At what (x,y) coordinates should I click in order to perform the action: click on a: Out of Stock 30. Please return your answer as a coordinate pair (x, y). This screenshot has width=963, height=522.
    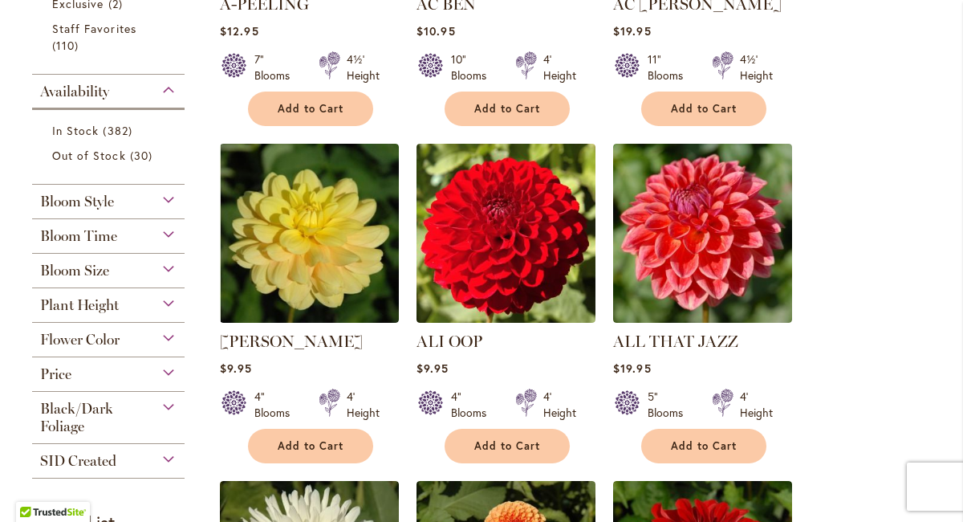
    Looking at the image, I should click on (110, 155).